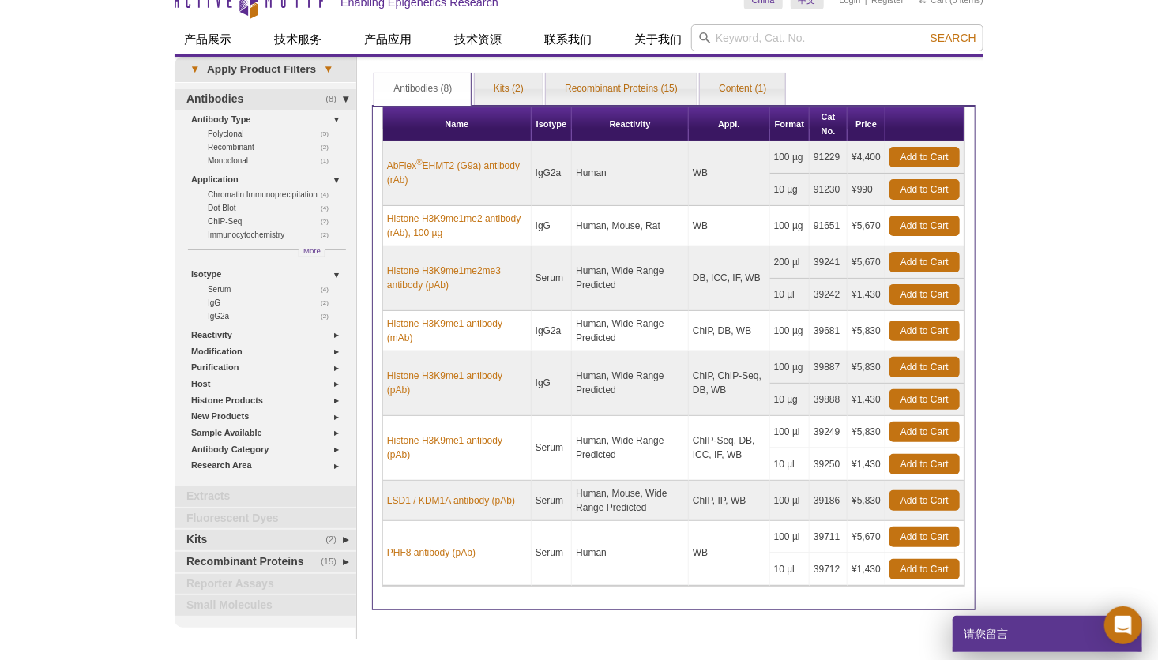 The width and height of the screenshot is (1158, 660). I want to click on a: New Products, so click(269, 416).